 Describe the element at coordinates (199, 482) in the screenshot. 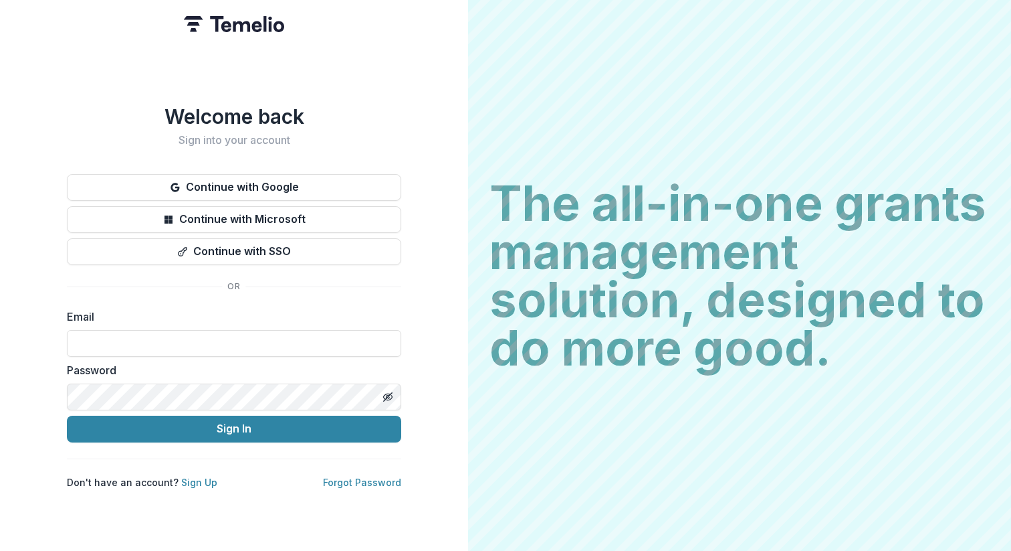

I see `a: Sign Up` at that location.